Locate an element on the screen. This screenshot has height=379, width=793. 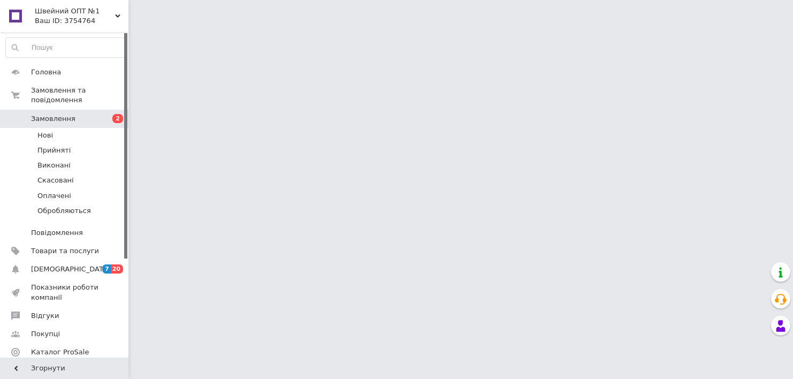
span: Відгуки is located at coordinates (45, 316).